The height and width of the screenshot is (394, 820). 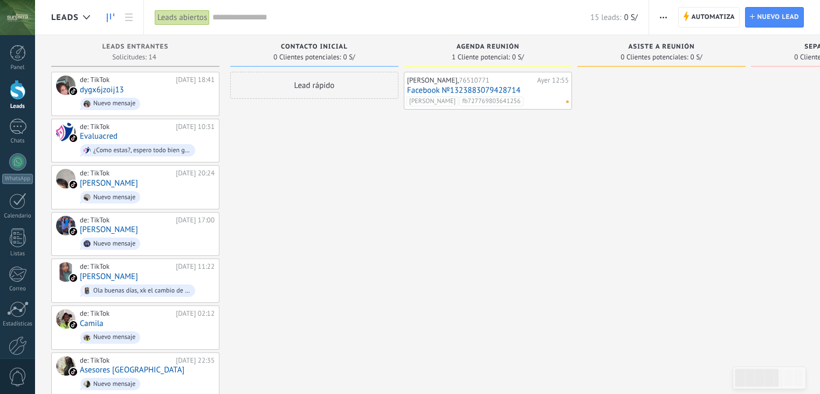 I want to click on span: fb727769803641256, so click(x=491, y=101).